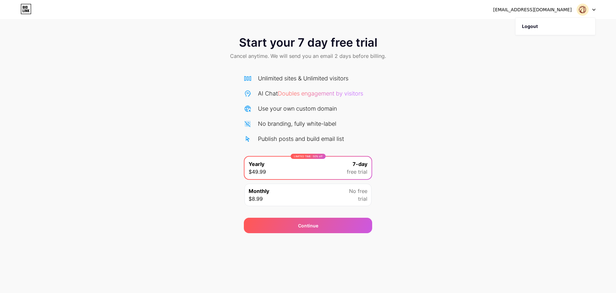  What do you see at coordinates (308, 56) in the screenshot?
I see `span: Cancel anytime. We will send you an email 2 days before billing.` at bounding box center [308, 56].